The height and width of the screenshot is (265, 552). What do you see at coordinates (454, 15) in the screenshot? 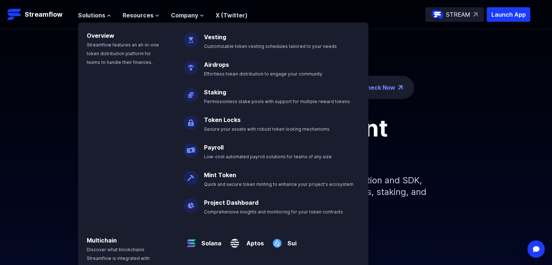
I see `a: STREAM` at bounding box center [454, 15].